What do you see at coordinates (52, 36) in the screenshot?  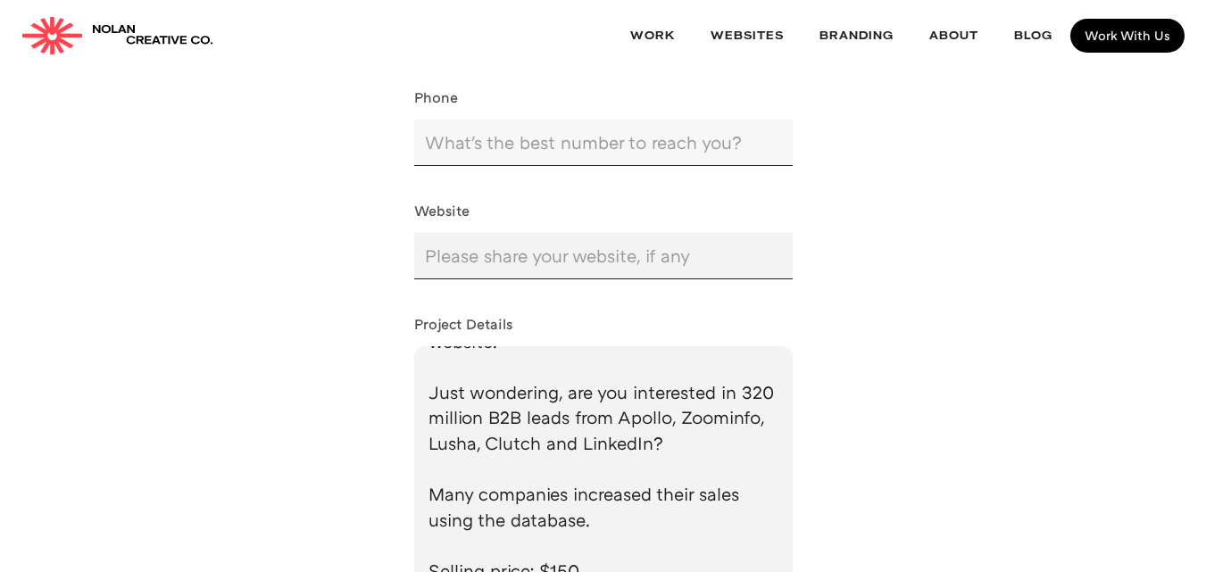 I see `img: Nolan Creative Co.` at bounding box center [52, 36].